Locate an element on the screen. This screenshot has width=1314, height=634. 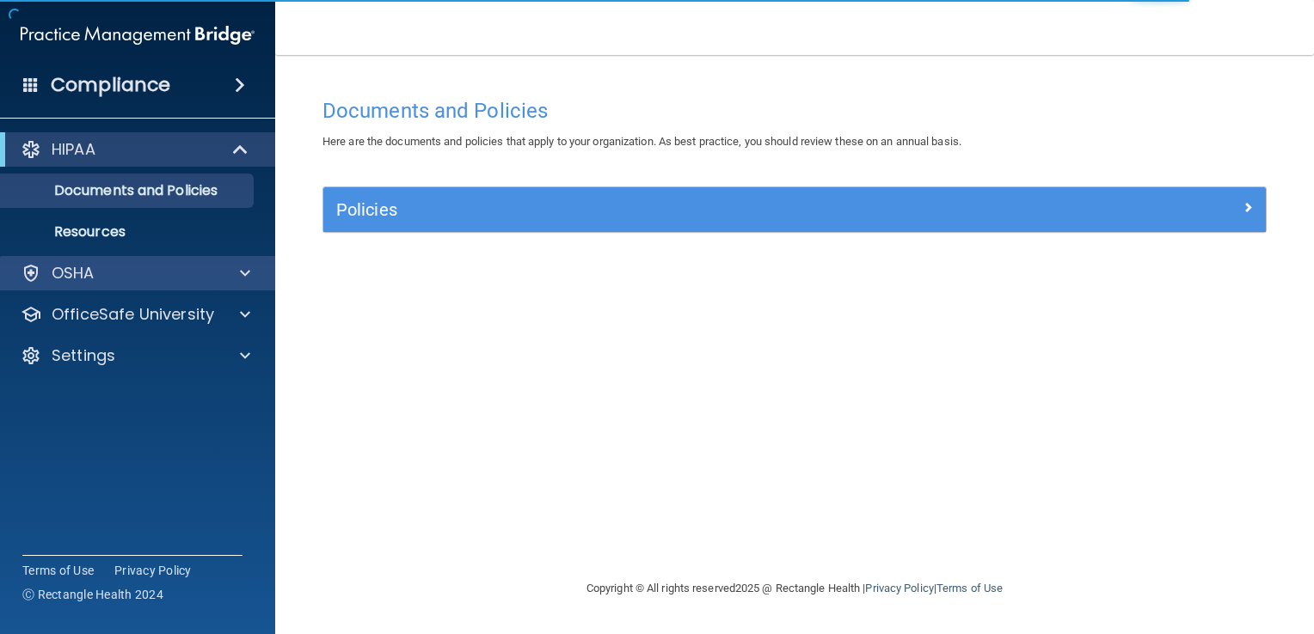
p: OSHA is located at coordinates (73, 273).